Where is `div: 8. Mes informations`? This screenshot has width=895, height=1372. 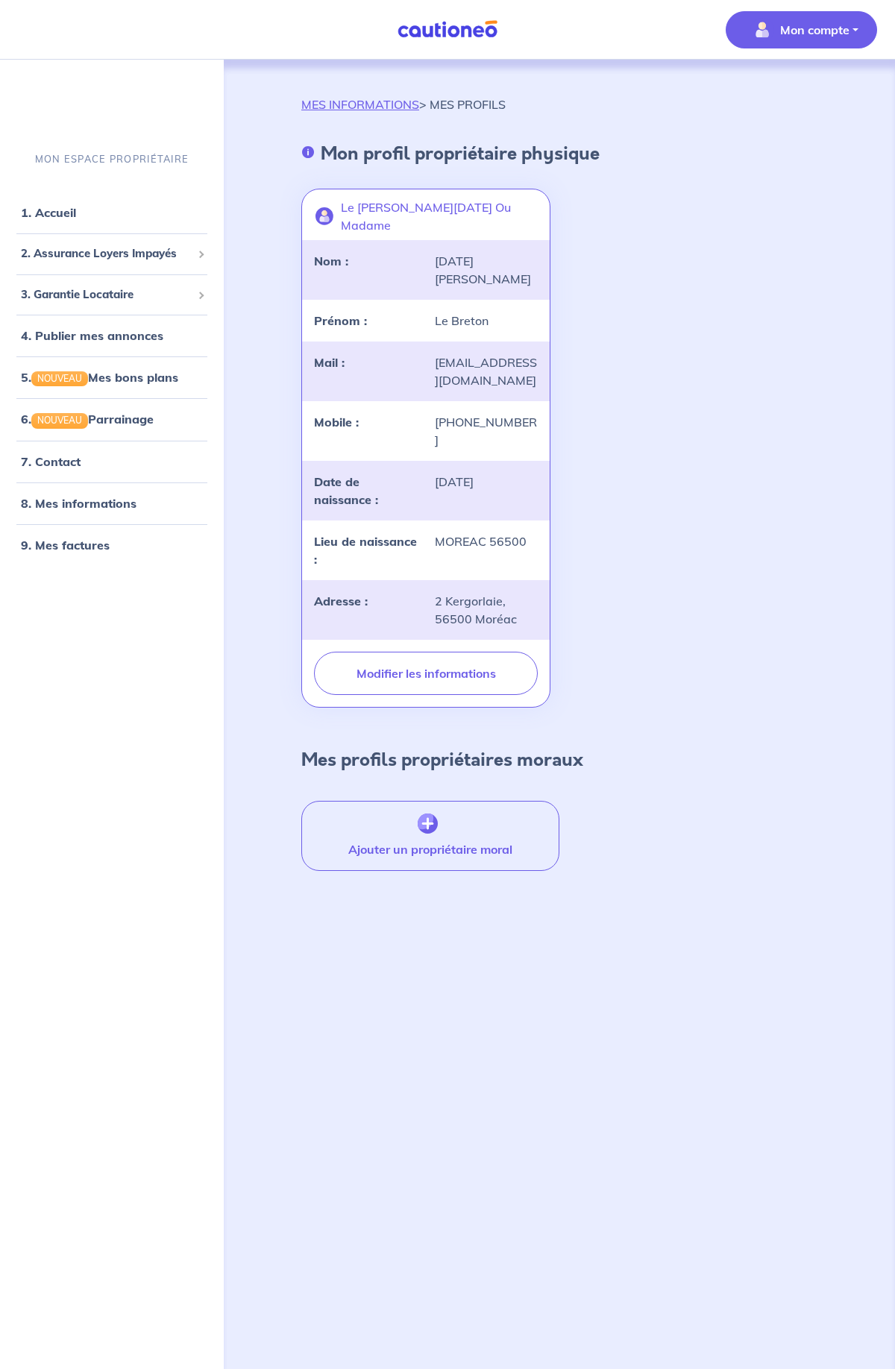
div: 8. Mes informations is located at coordinates (112, 503).